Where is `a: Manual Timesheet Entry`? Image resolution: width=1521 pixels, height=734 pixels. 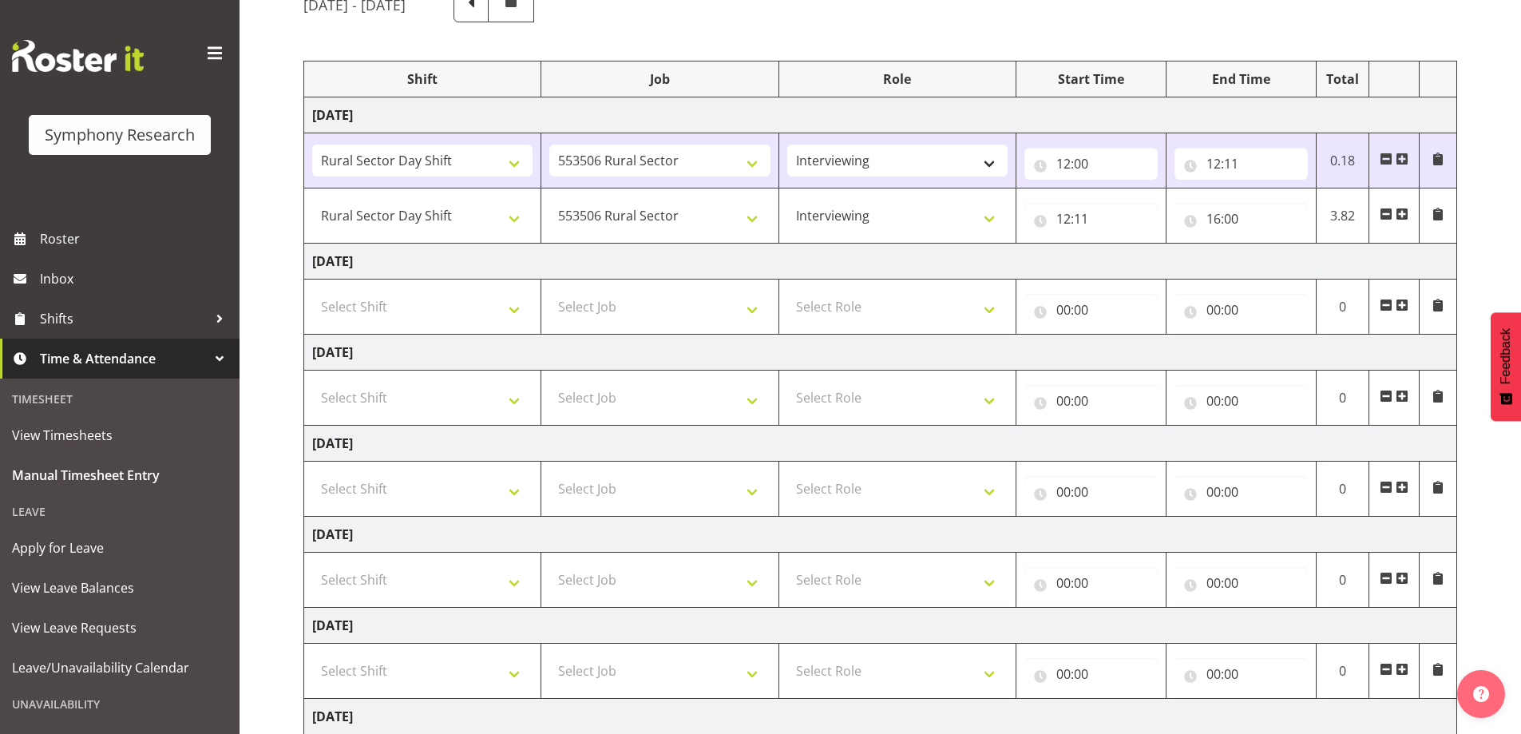
a: Manual Timesheet Entry is located at coordinates (120, 475).